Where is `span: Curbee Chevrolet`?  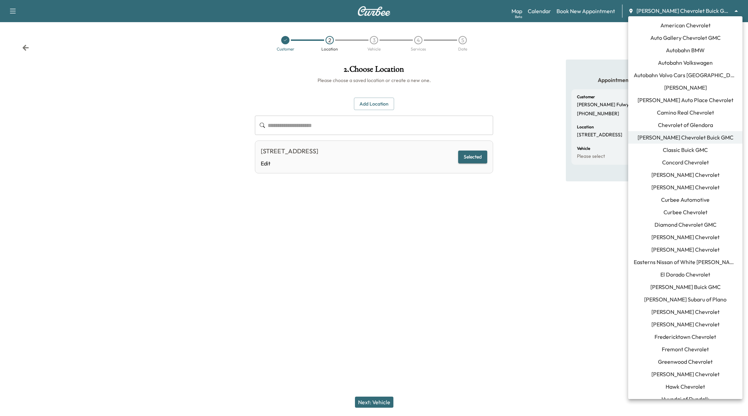
span: Curbee Chevrolet is located at coordinates (685, 212).